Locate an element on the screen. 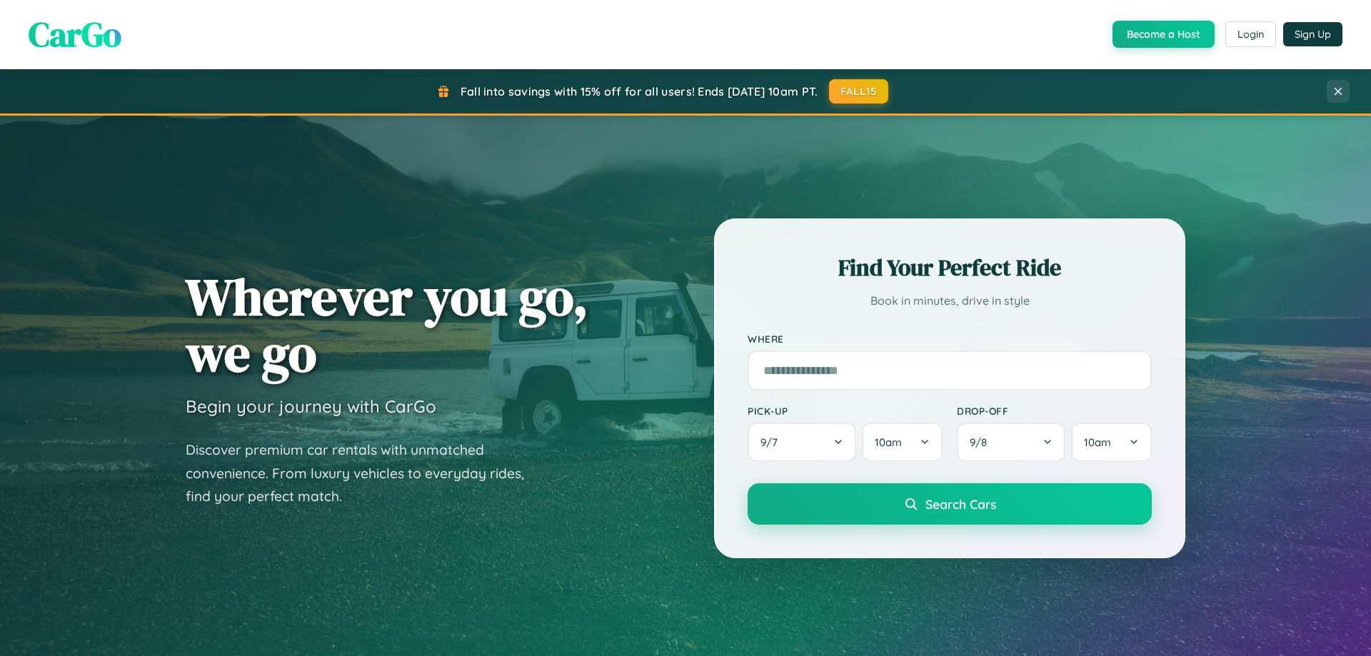 The height and width of the screenshot is (656, 1371). button: 9/8 is located at coordinates (1011, 442).